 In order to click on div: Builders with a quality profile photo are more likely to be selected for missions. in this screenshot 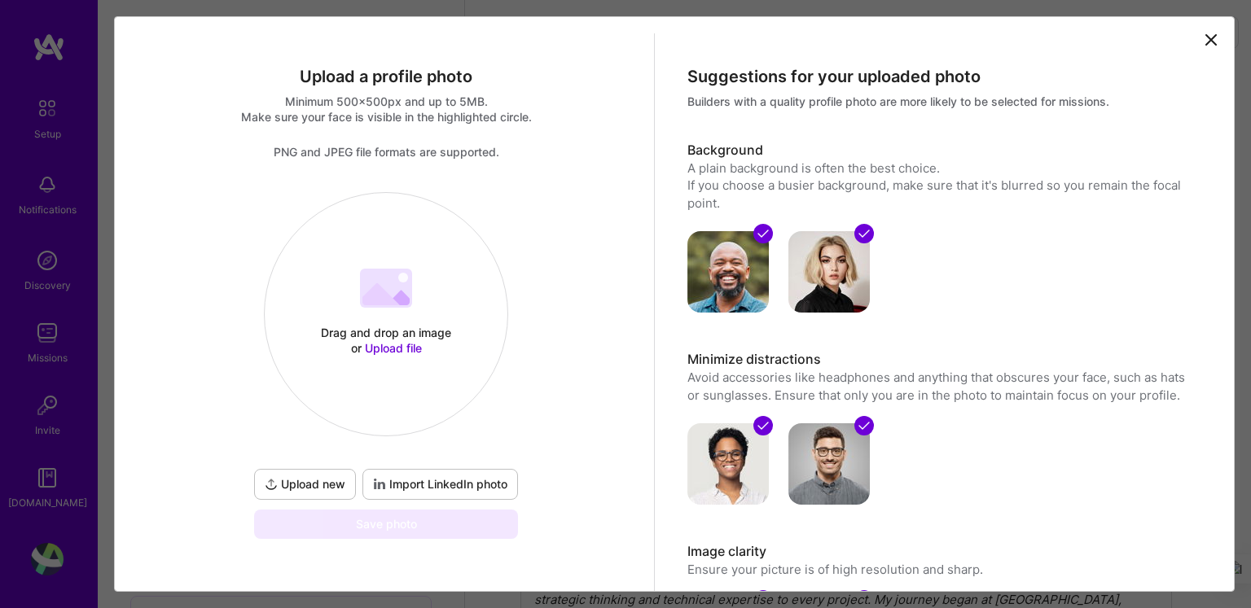, I will do `click(942, 101)`.